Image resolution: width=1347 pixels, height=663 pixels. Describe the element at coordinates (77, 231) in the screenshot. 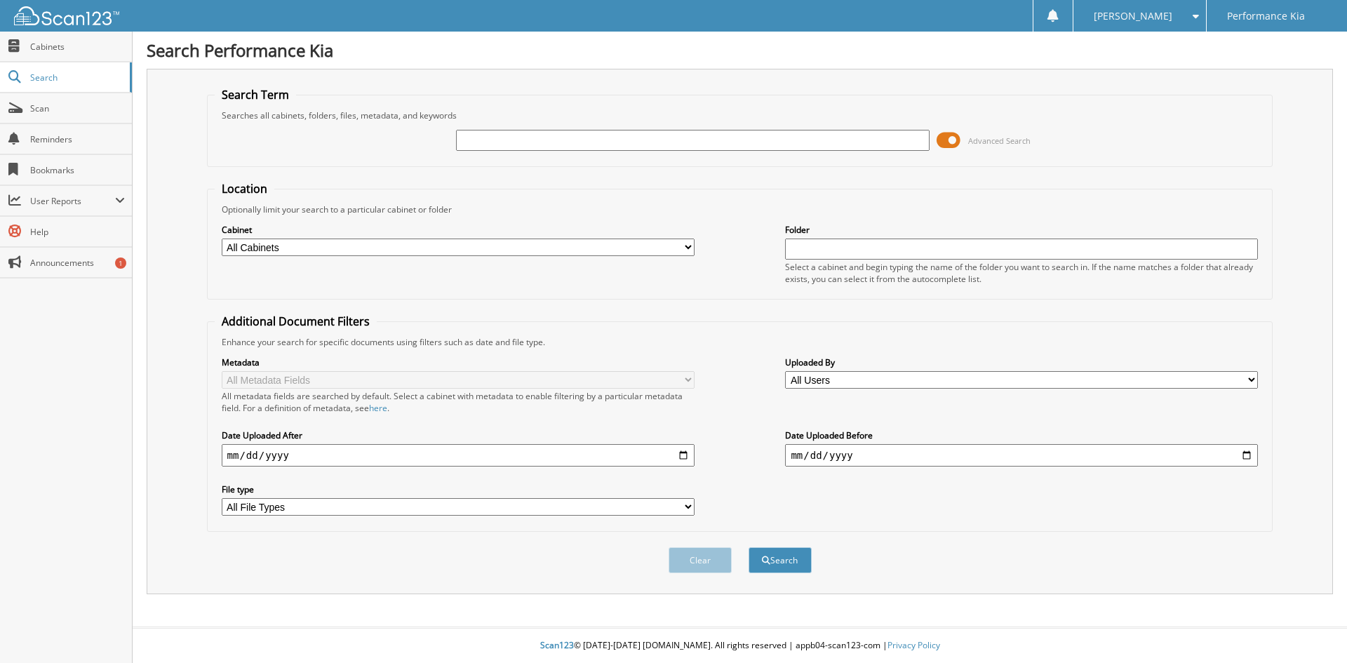

I see `span: Help` at that location.